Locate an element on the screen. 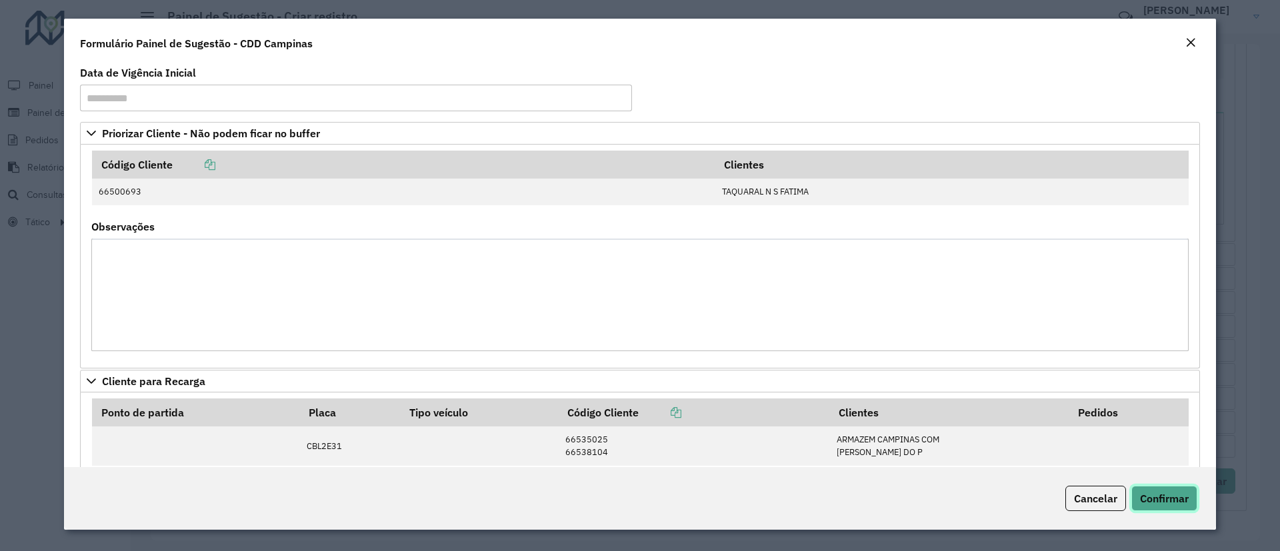 The image size is (1280, 551). td: 66500693 is located at coordinates (403, 192).